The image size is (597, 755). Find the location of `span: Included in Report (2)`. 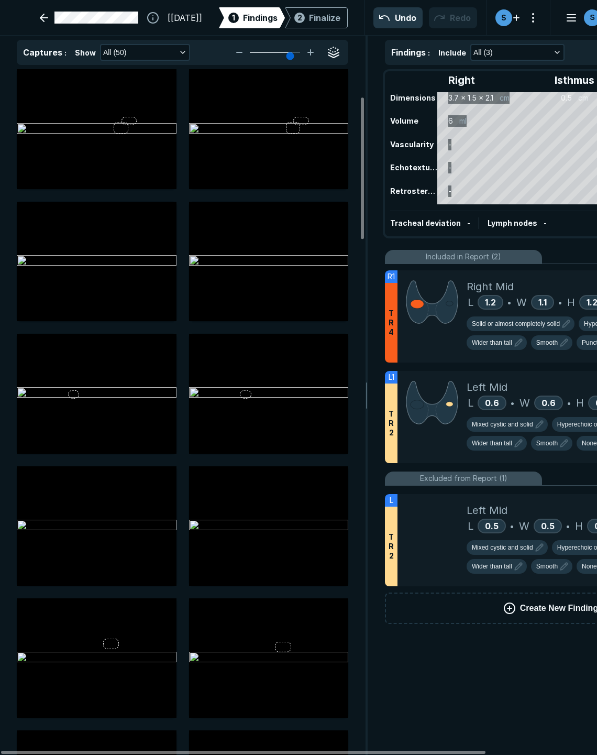

span: Included in Report (2) is located at coordinates (464, 257).